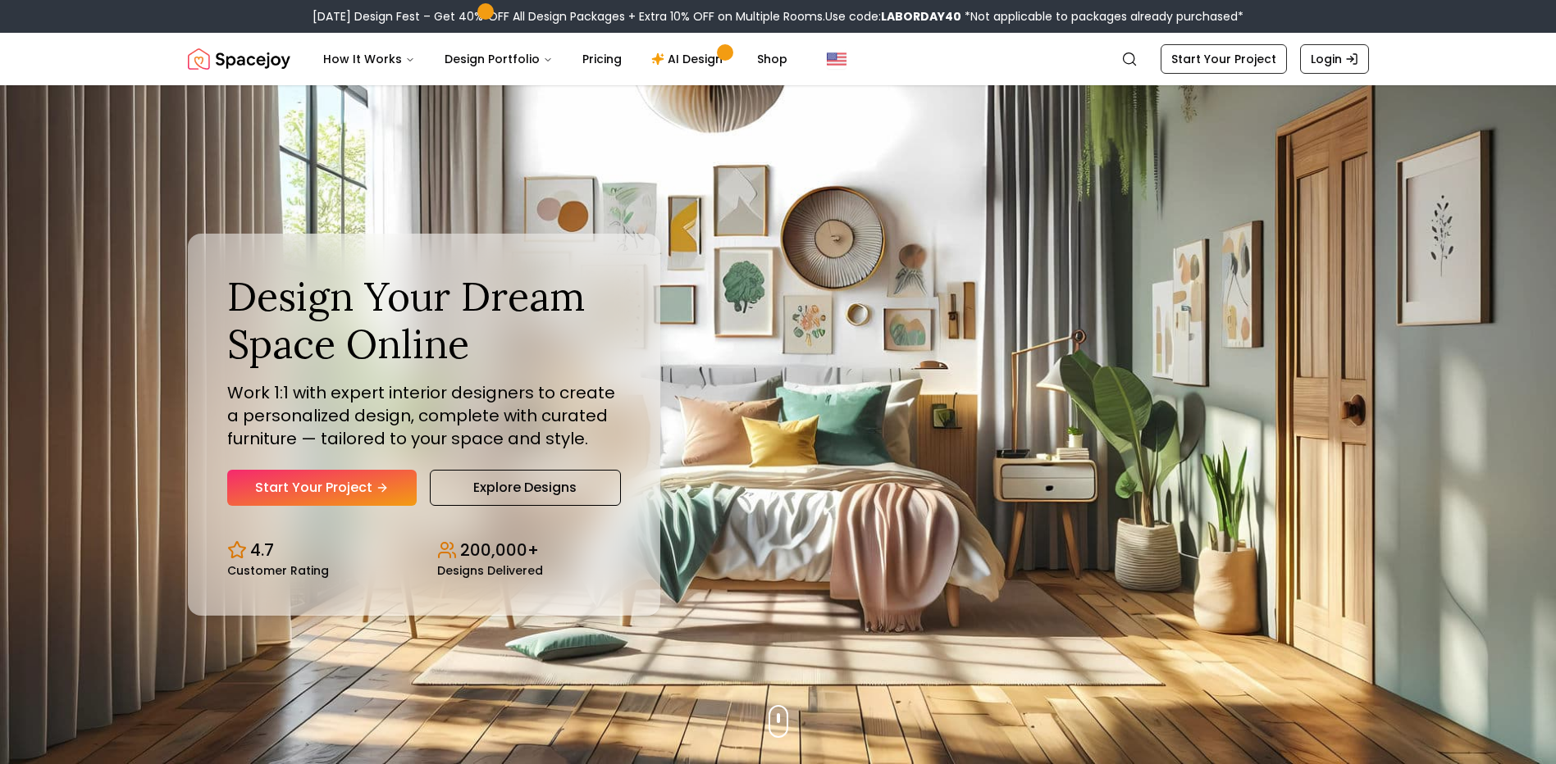  I want to click on a: Spacejoy, so click(239, 59).